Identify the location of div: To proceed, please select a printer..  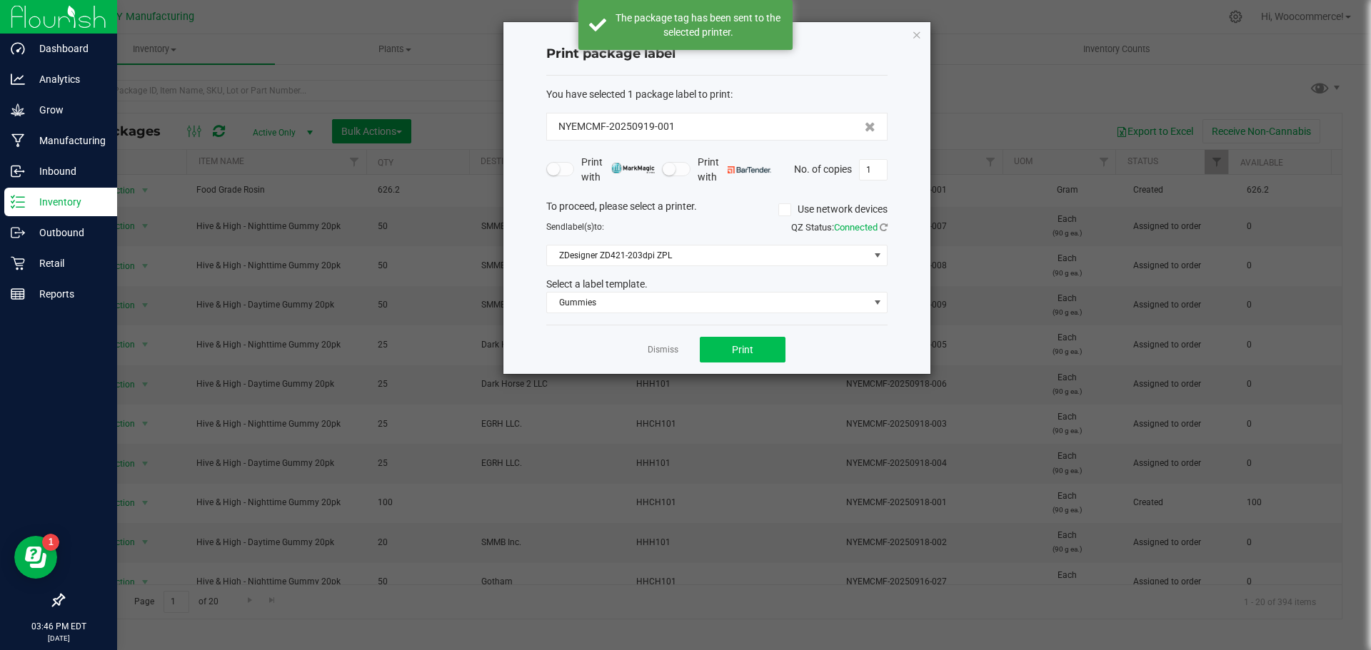
(717, 210).